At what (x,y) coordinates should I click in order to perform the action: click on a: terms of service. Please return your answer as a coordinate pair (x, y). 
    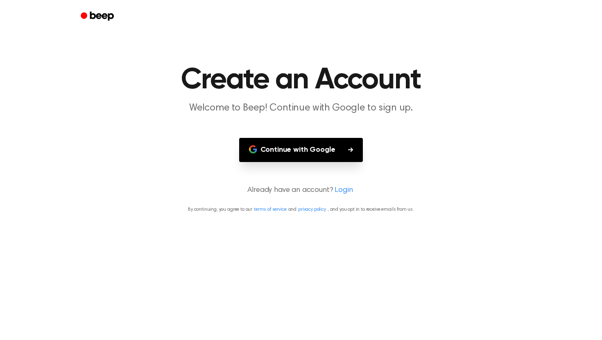
    Looking at the image, I should click on (270, 210).